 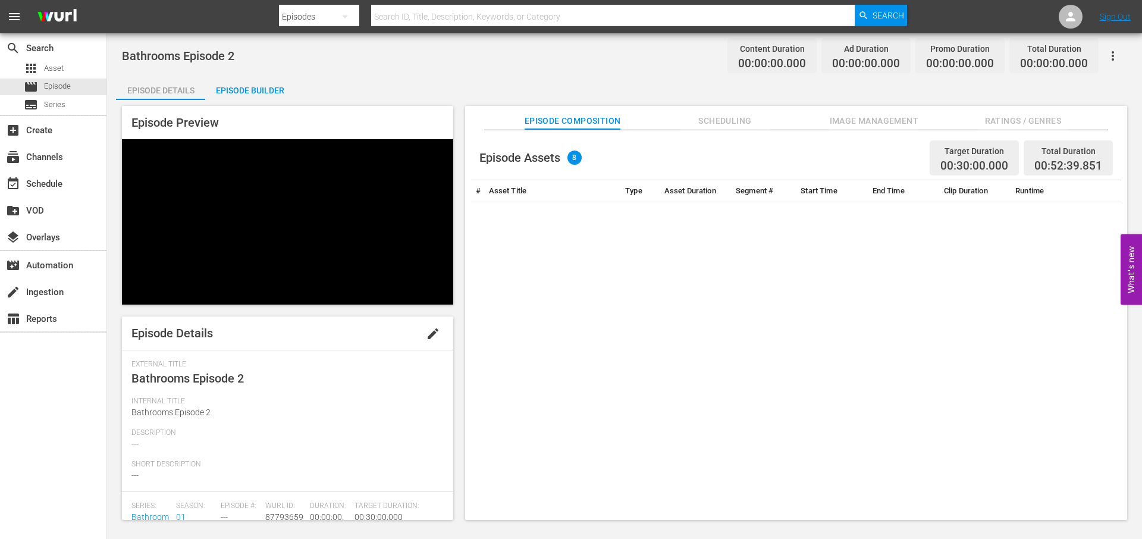 What do you see at coordinates (725, 121) in the screenshot?
I see `span: Scheduling` at bounding box center [725, 121].